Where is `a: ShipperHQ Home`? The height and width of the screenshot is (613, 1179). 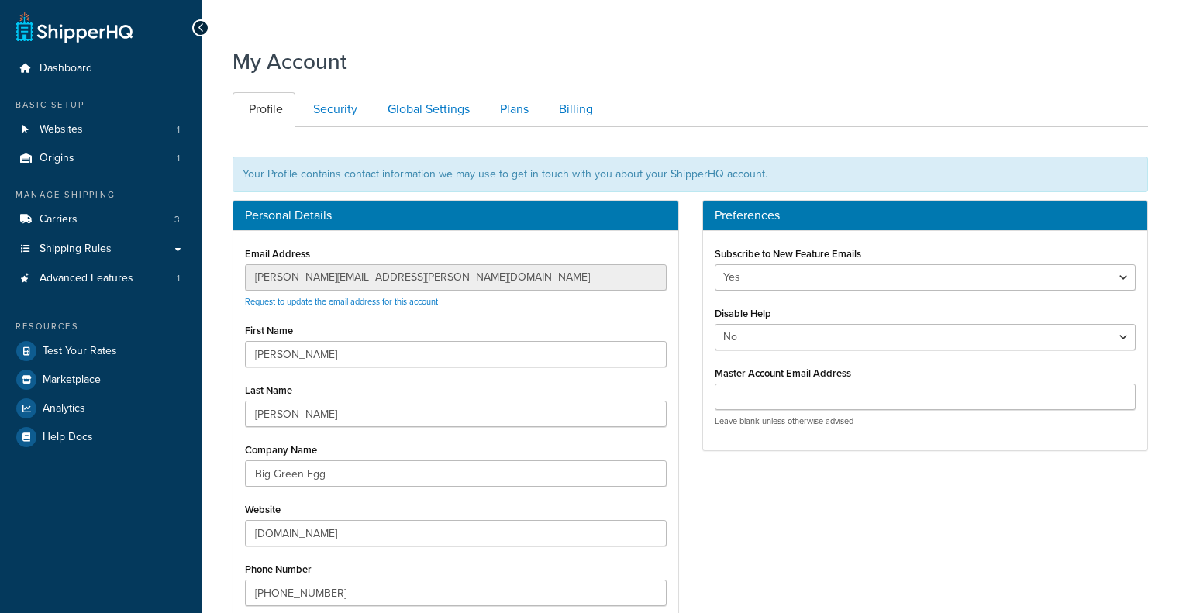 a: ShipperHQ Home is located at coordinates (74, 27).